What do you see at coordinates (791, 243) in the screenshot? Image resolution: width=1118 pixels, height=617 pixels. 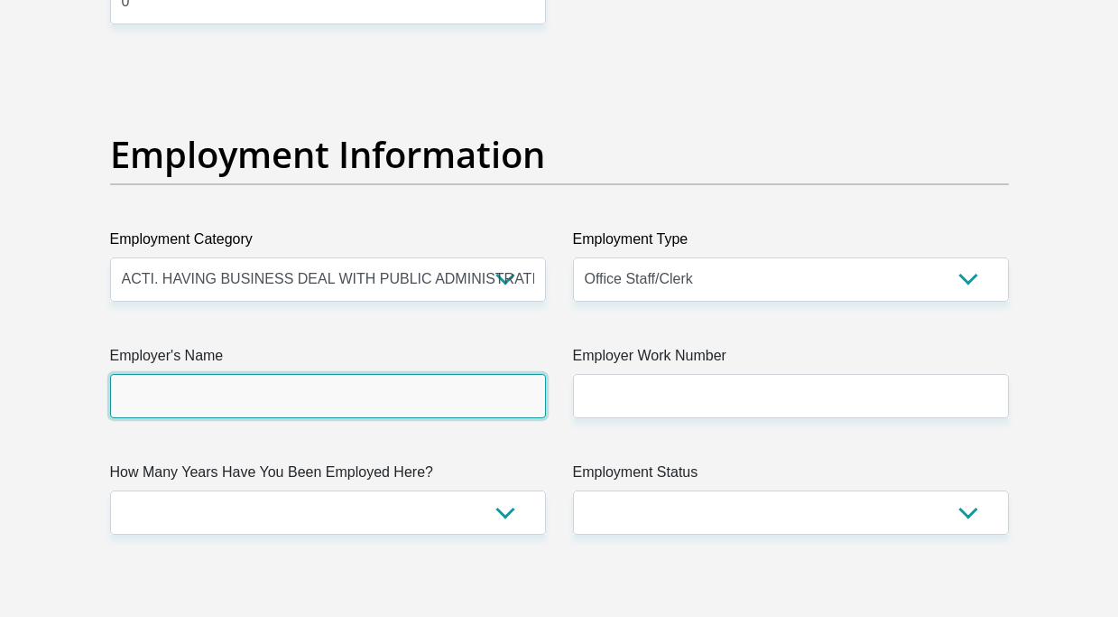 I see `label: Employment Type` at bounding box center [791, 243].